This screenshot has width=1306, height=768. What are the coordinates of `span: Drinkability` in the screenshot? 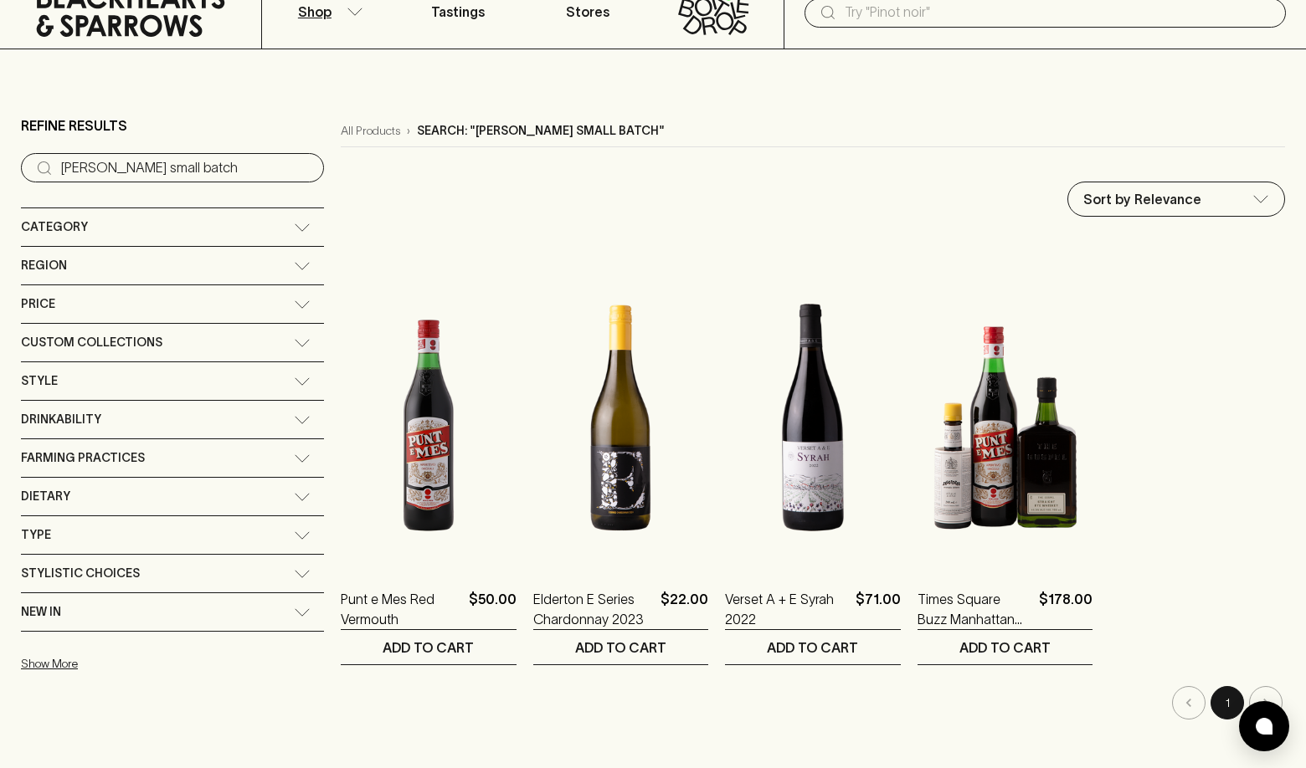 It's located at (61, 419).